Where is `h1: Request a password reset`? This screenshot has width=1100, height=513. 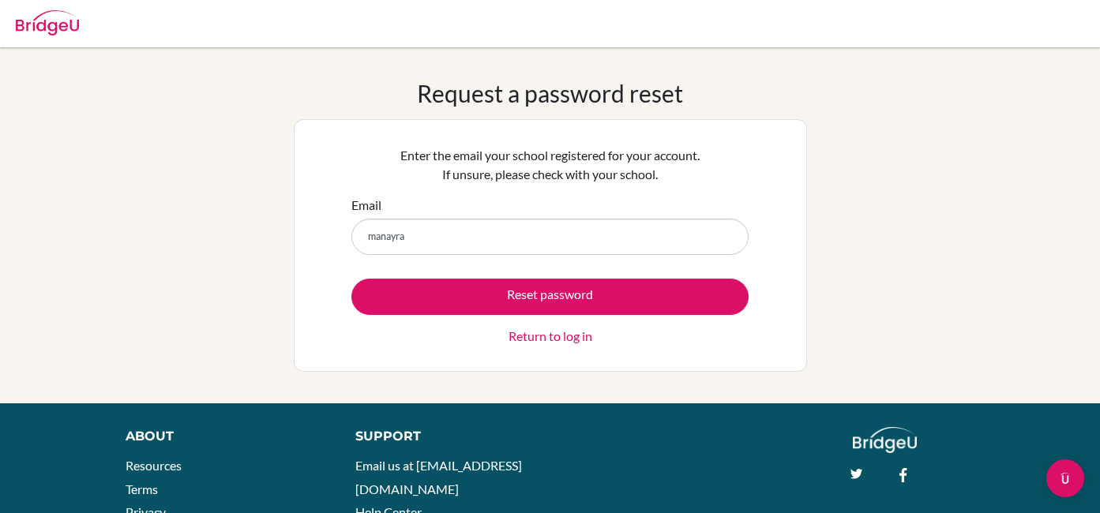 h1: Request a password reset is located at coordinates (550, 93).